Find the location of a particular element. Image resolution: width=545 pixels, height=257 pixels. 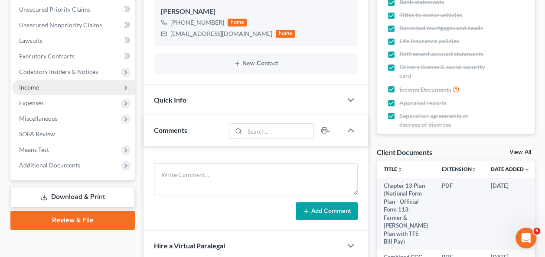

a: Download & Print is located at coordinates (72, 197).